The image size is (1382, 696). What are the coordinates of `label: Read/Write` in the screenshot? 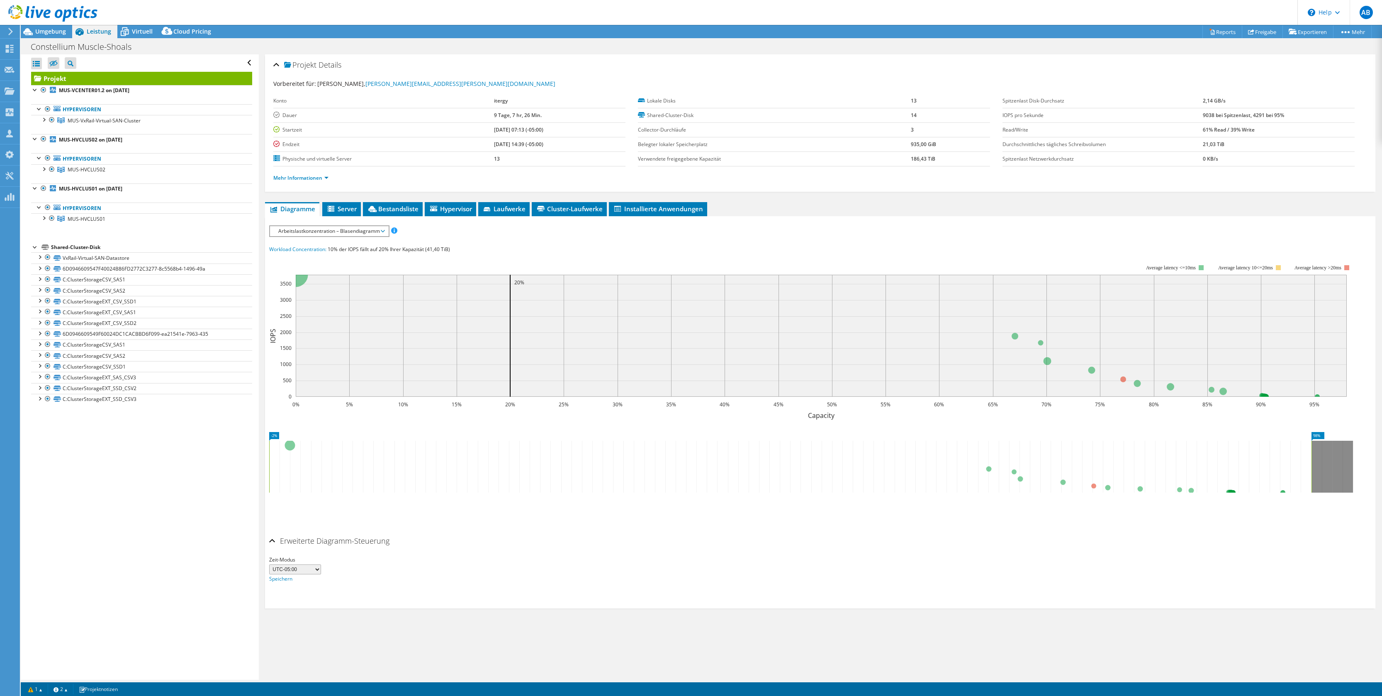 It's located at (1103, 130).